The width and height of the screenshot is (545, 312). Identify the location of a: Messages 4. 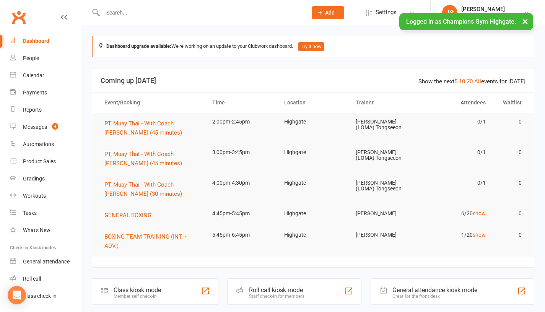
(45, 127).